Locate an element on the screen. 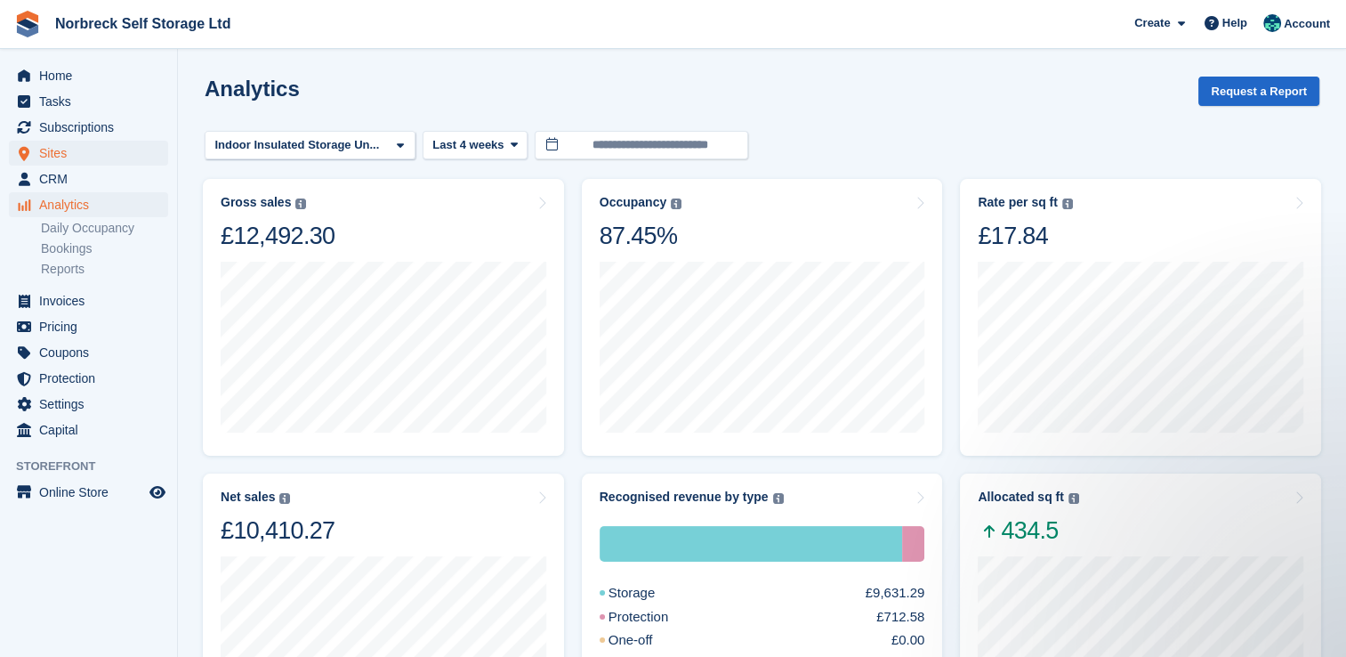  div: £9,631.29 is located at coordinates (895, 593).